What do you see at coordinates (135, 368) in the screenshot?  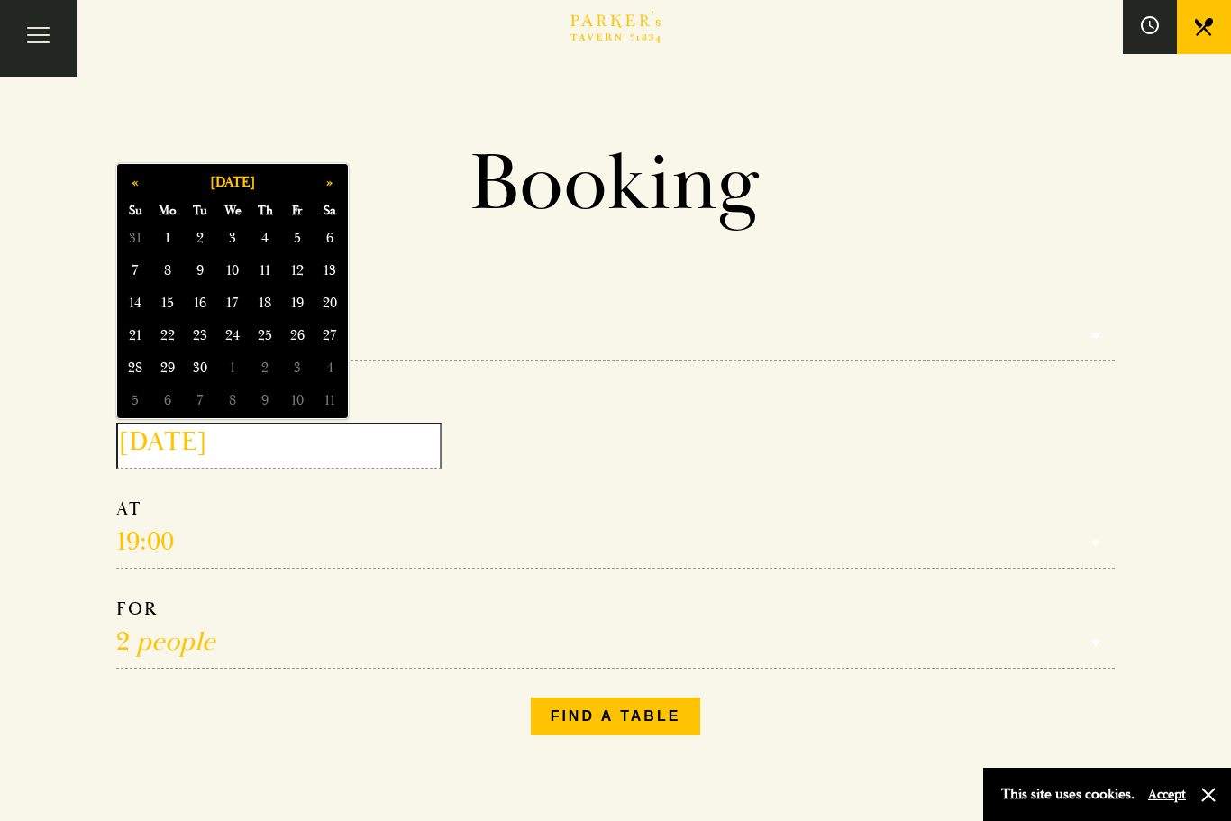 I see `span: 28` at bounding box center [135, 368].